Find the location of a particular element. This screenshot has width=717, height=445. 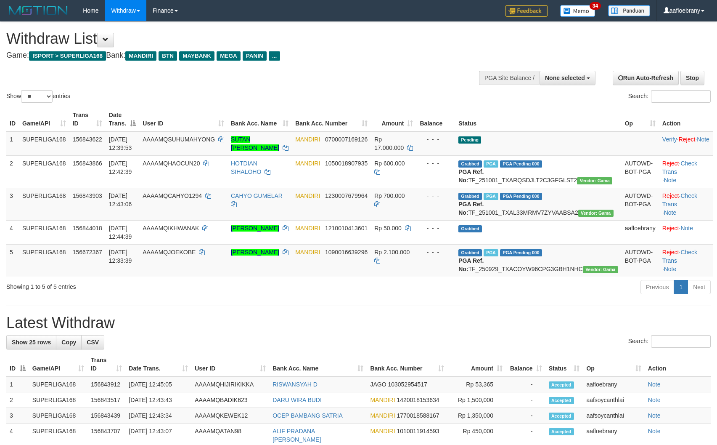

th: Amount: activate to sort column ascending is located at coordinates (394, 119).